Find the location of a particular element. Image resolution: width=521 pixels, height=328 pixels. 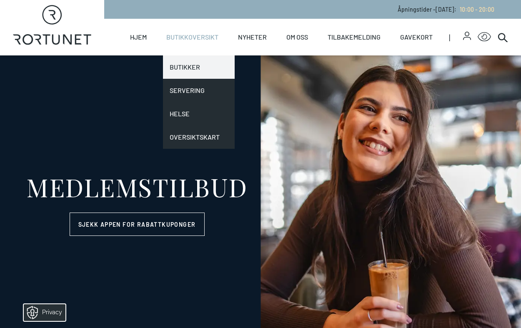

h5: Privacy is located at coordinates (44, 11).